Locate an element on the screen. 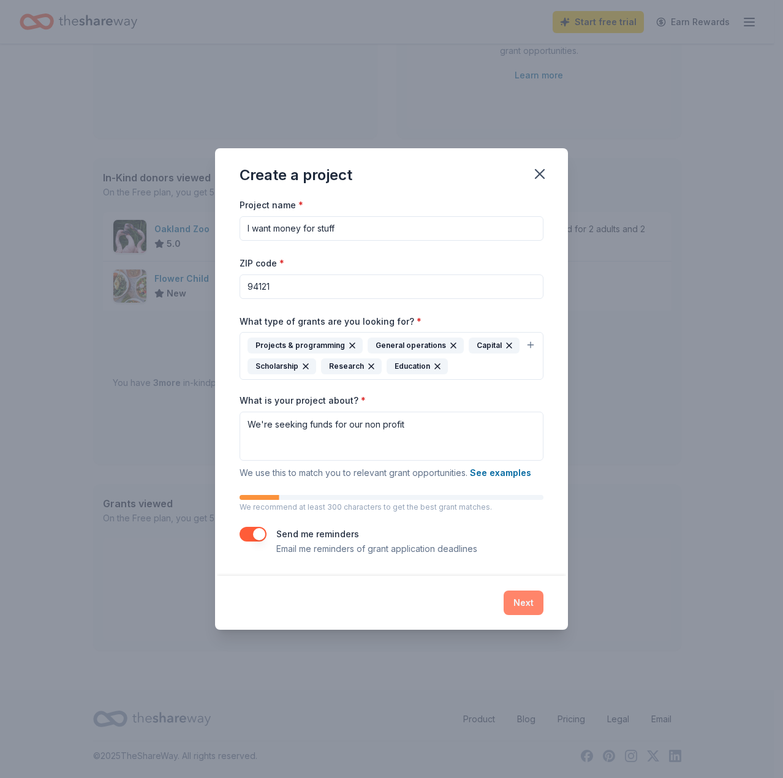 The image size is (783, 778). p: Email me reminders of grant application deadlines is located at coordinates (377, 549).